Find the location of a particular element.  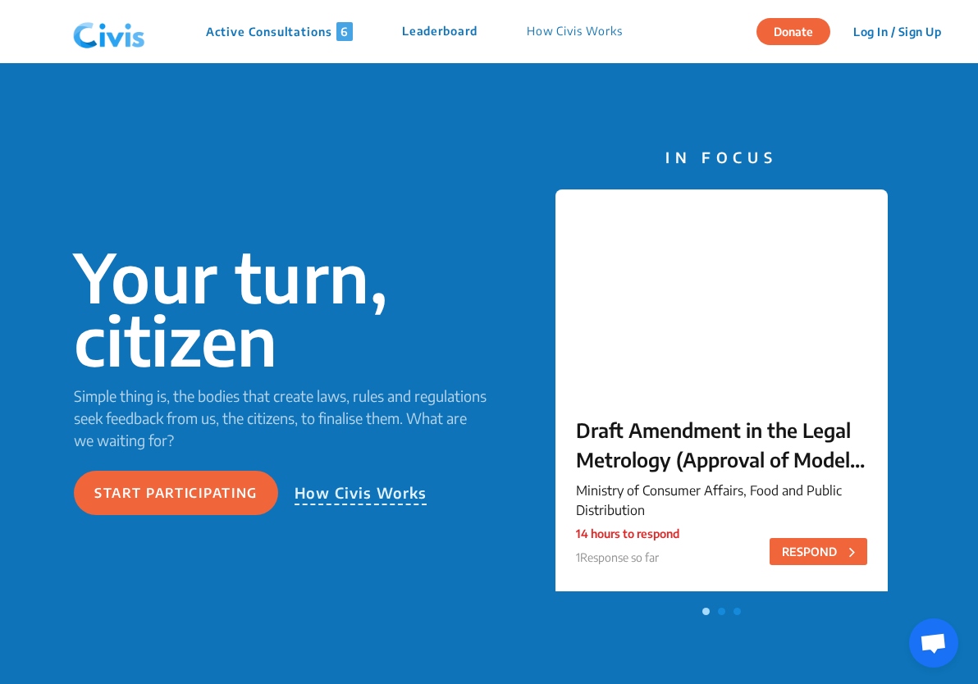

p: 1 is located at coordinates (628, 557).